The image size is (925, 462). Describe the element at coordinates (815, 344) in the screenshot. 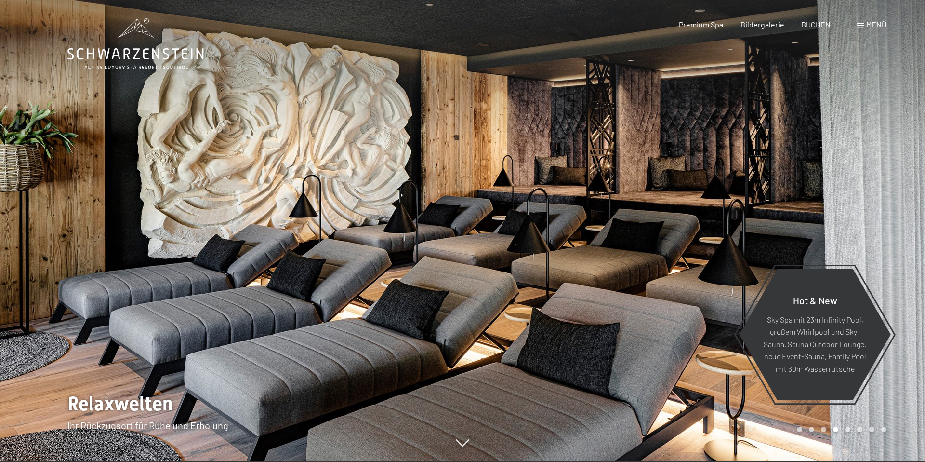

I see `p: Sky Spa mit 23m Infinity Pool, großem Whirlpool und Sky-Sauna, Sauna Outdoor Lounge, neue Event-S...` at that location.